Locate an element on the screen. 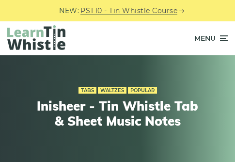 The height and width of the screenshot is (162, 235). a: Waltzes is located at coordinates (112, 90).